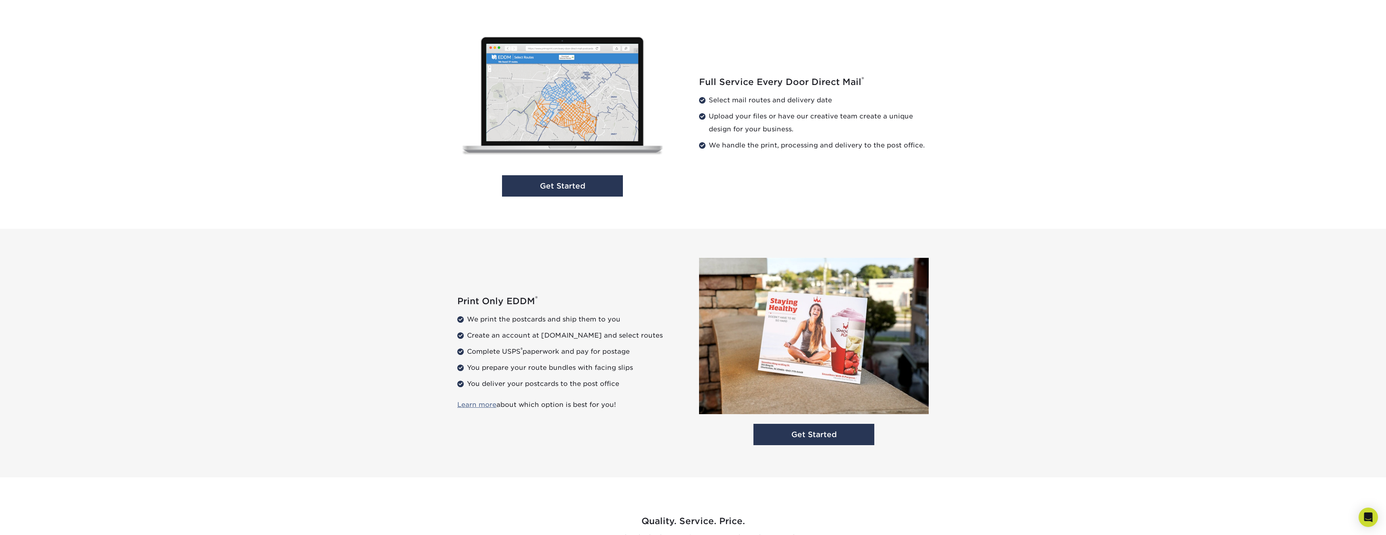 The width and height of the screenshot is (1386, 535). What do you see at coordinates (572, 319) in the screenshot?
I see `li: We print the postcards and ship them to you` at bounding box center [572, 319].